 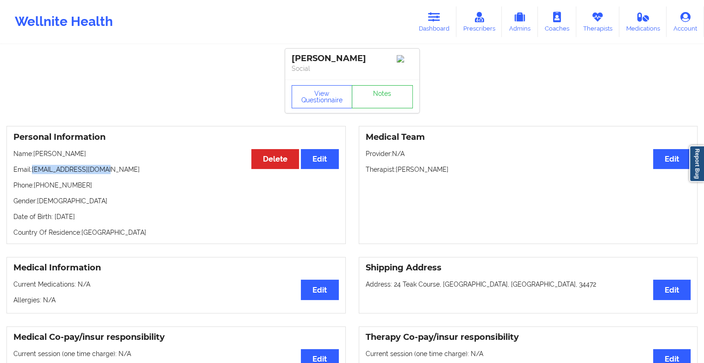 What do you see at coordinates (479, 22) in the screenshot?
I see `a: Prescribers` at bounding box center [479, 22].